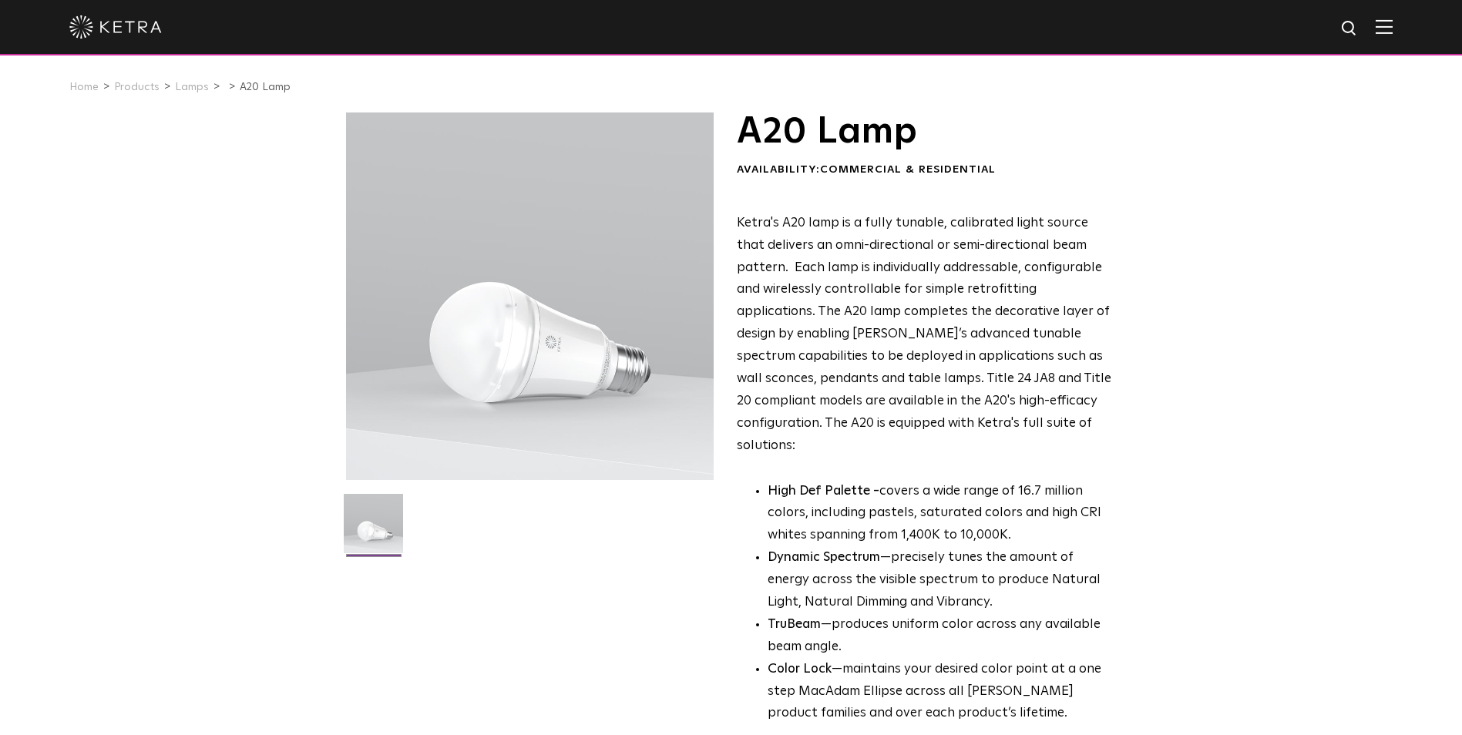  I want to click on li: —produces uniform color across any available beam angle., so click(939, 636).